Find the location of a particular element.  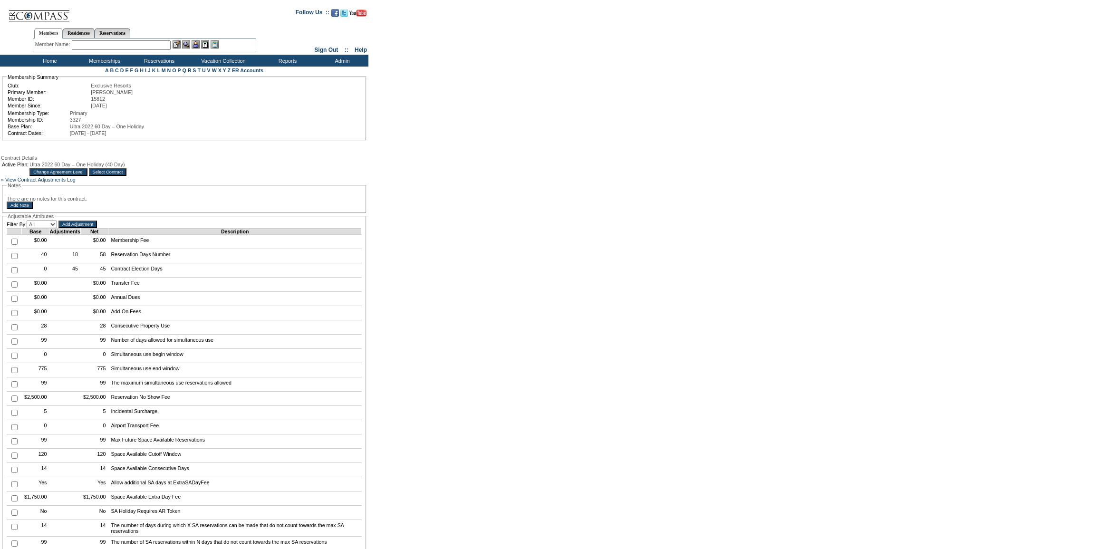

a: G is located at coordinates (136, 70).